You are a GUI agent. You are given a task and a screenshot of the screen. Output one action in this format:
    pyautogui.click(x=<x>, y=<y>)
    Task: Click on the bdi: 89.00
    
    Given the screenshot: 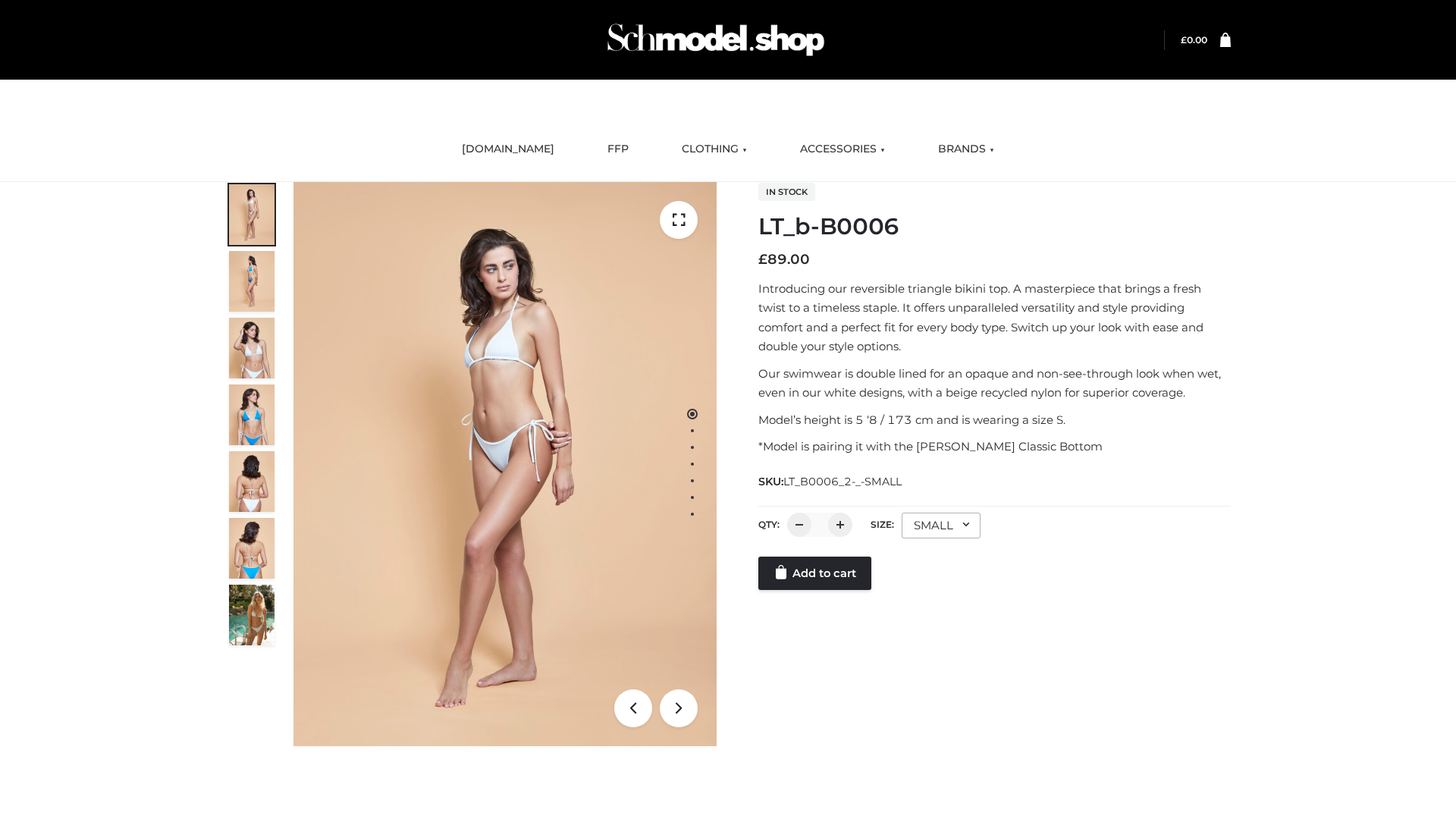 What is the action you would take?
    pyautogui.click(x=784, y=259)
    